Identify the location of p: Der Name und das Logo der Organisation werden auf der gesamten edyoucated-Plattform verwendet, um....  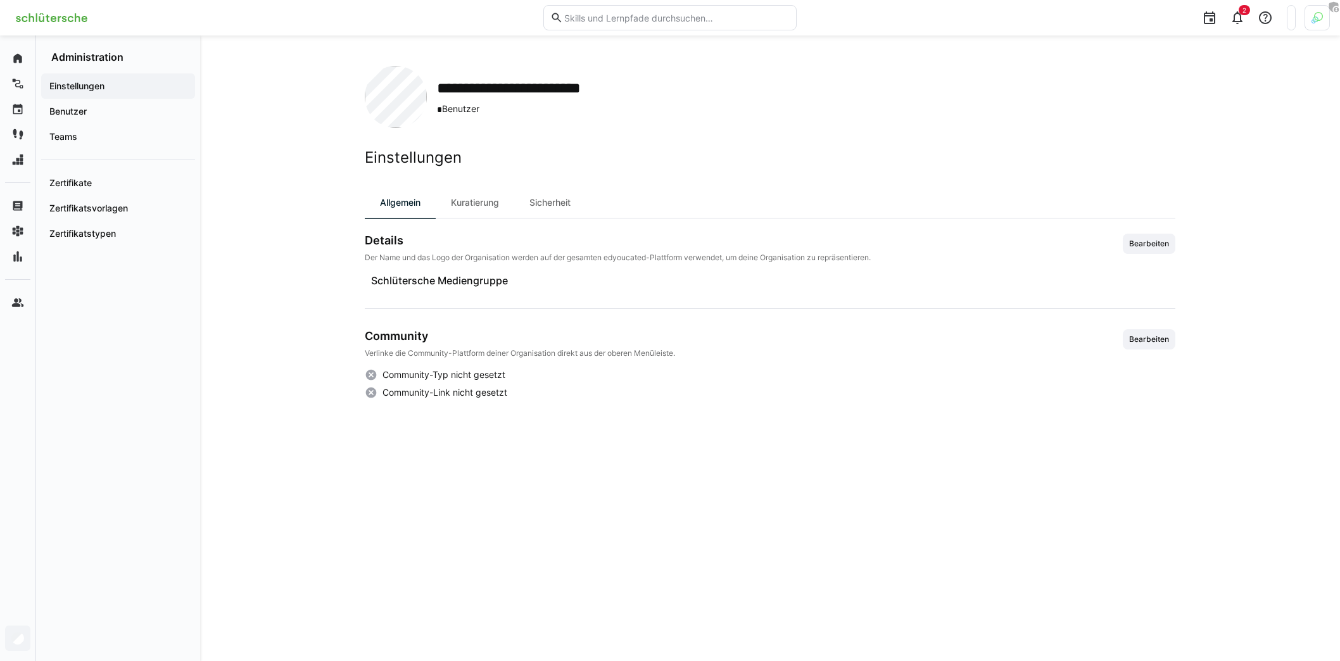
(617, 258).